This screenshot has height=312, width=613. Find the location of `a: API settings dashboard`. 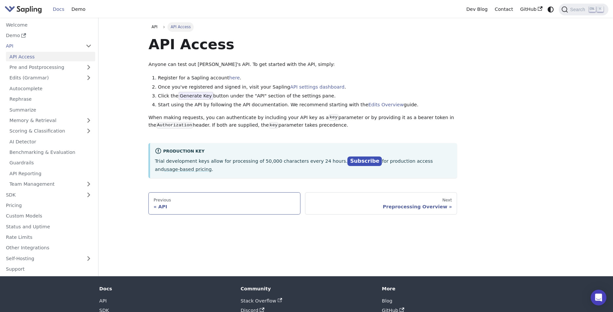

a: API settings dashboard is located at coordinates (317, 87).